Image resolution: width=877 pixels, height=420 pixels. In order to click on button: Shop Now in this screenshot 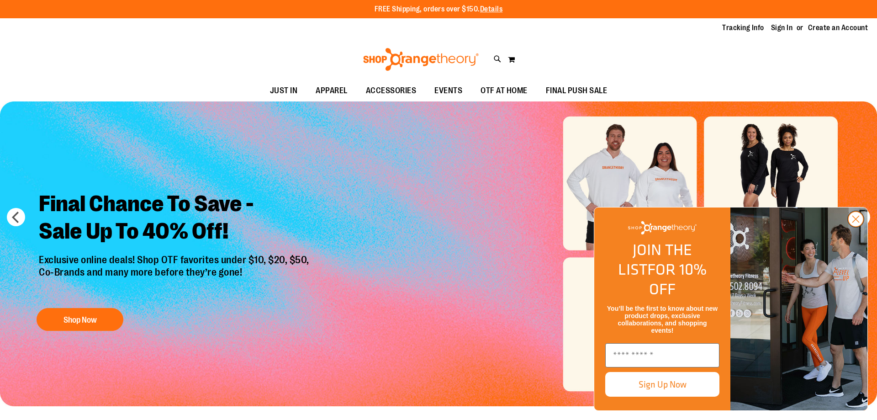, I will do `click(80, 319)`.